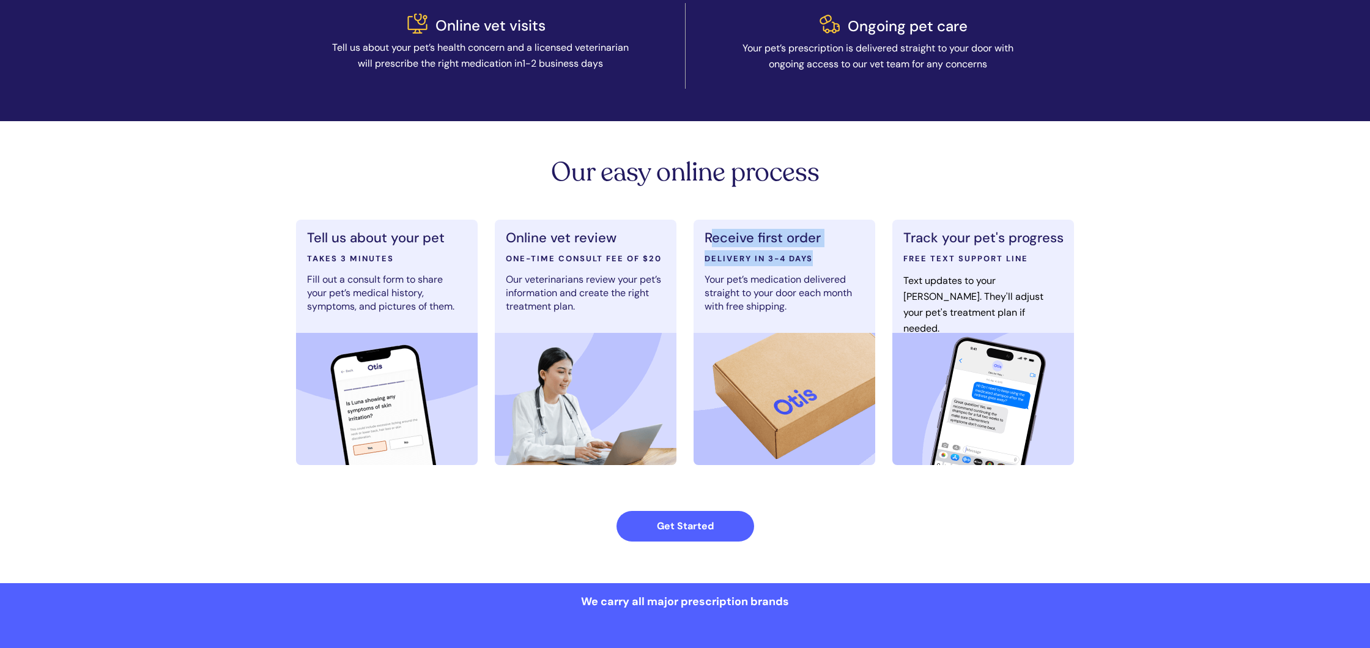 This screenshot has height=648, width=1370. Describe the element at coordinates (376, 237) in the screenshot. I see `span: Tell us about your pet` at that location.